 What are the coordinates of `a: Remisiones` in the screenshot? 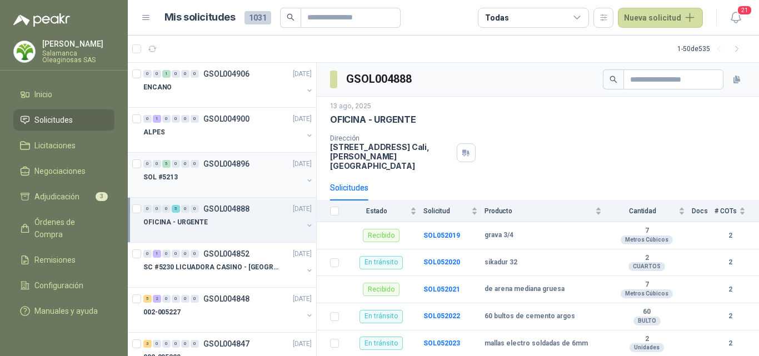 It's located at (64, 260).